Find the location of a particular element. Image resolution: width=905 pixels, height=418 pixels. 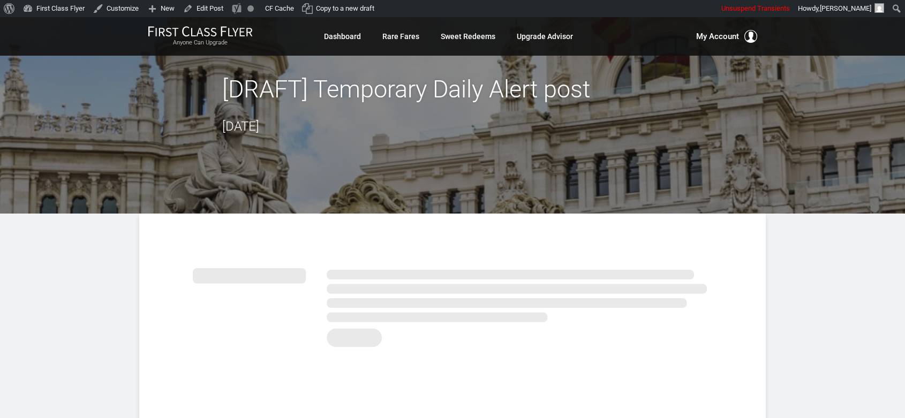

small: Anyone Can Upgrade is located at coordinates (200, 43).